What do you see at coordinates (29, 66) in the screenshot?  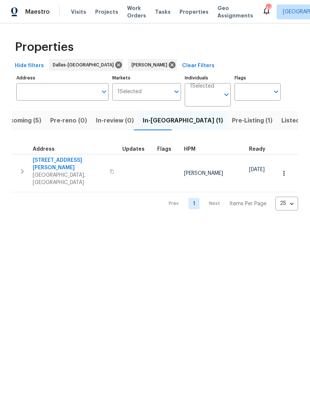 I see `button: Hide filters` at bounding box center [29, 66].